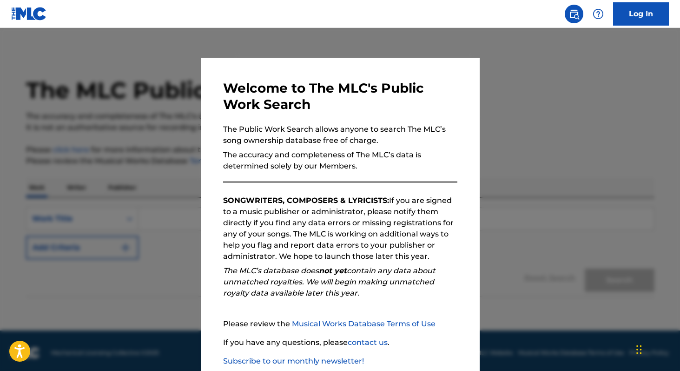 Image resolution: width=680 pixels, height=371 pixels. Describe the element at coordinates (340, 228) in the screenshot. I see `p: If you are signed to a music publisher or administrator, please notify them directly if you find ...` at that location.